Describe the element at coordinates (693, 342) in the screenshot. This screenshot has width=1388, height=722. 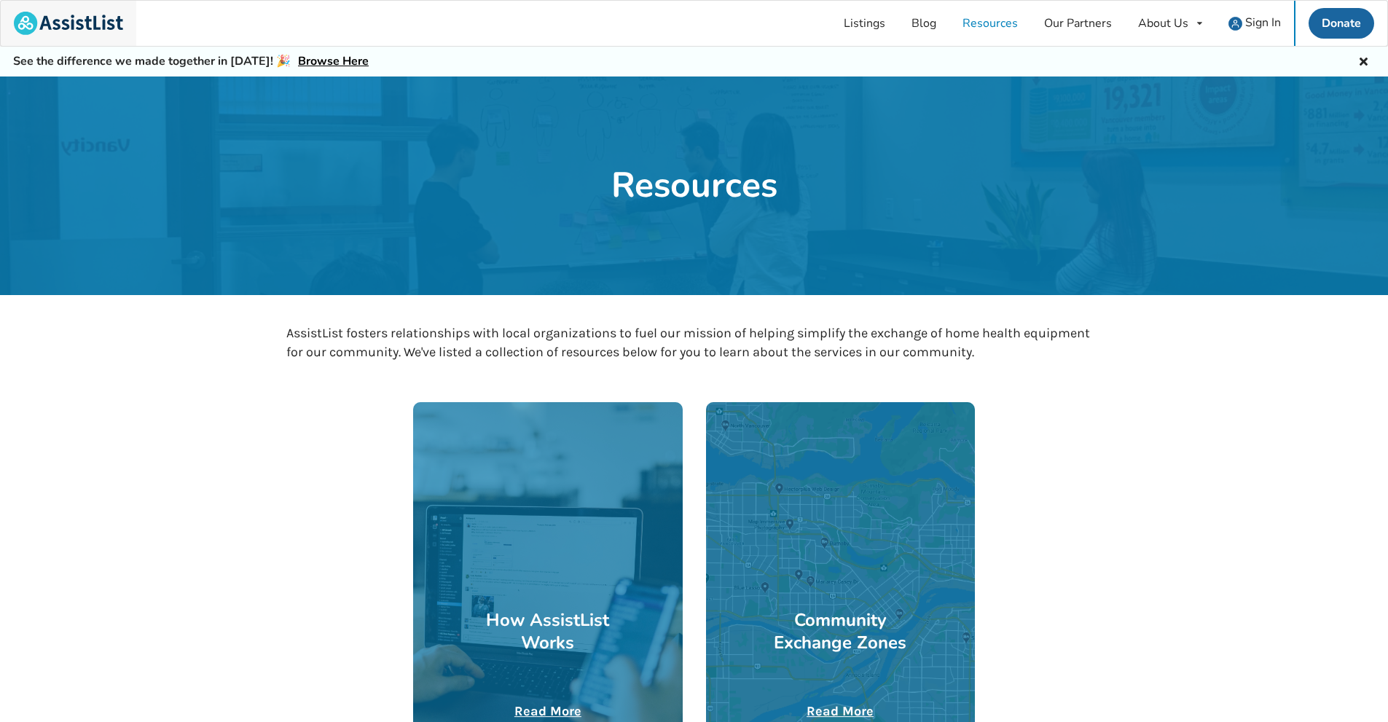
I see `p: AssistList fosters relationships with local organizations to fuel our mission of helping simplify...` at that location.